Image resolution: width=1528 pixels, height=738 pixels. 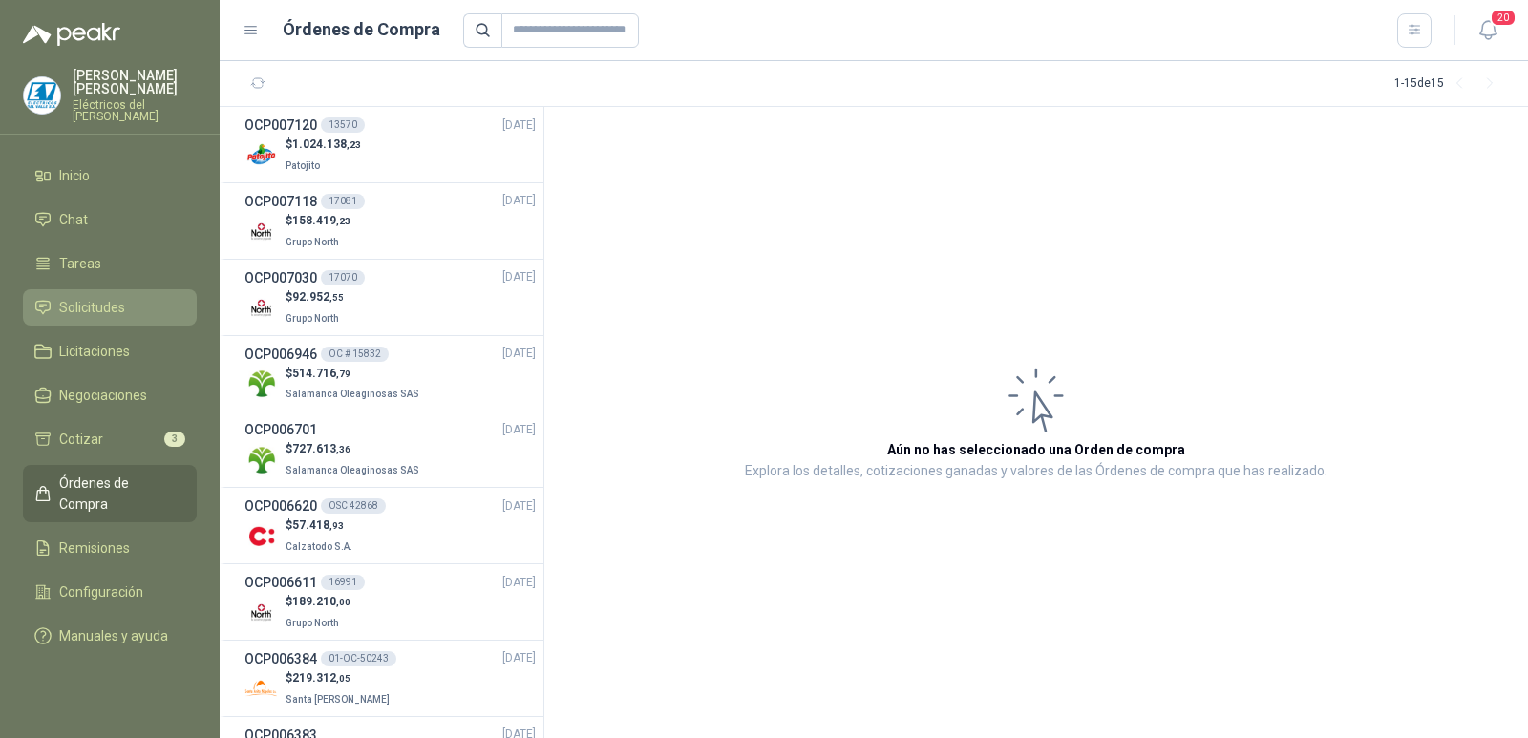 I want to click on div: 13570, so click(x=343, y=125).